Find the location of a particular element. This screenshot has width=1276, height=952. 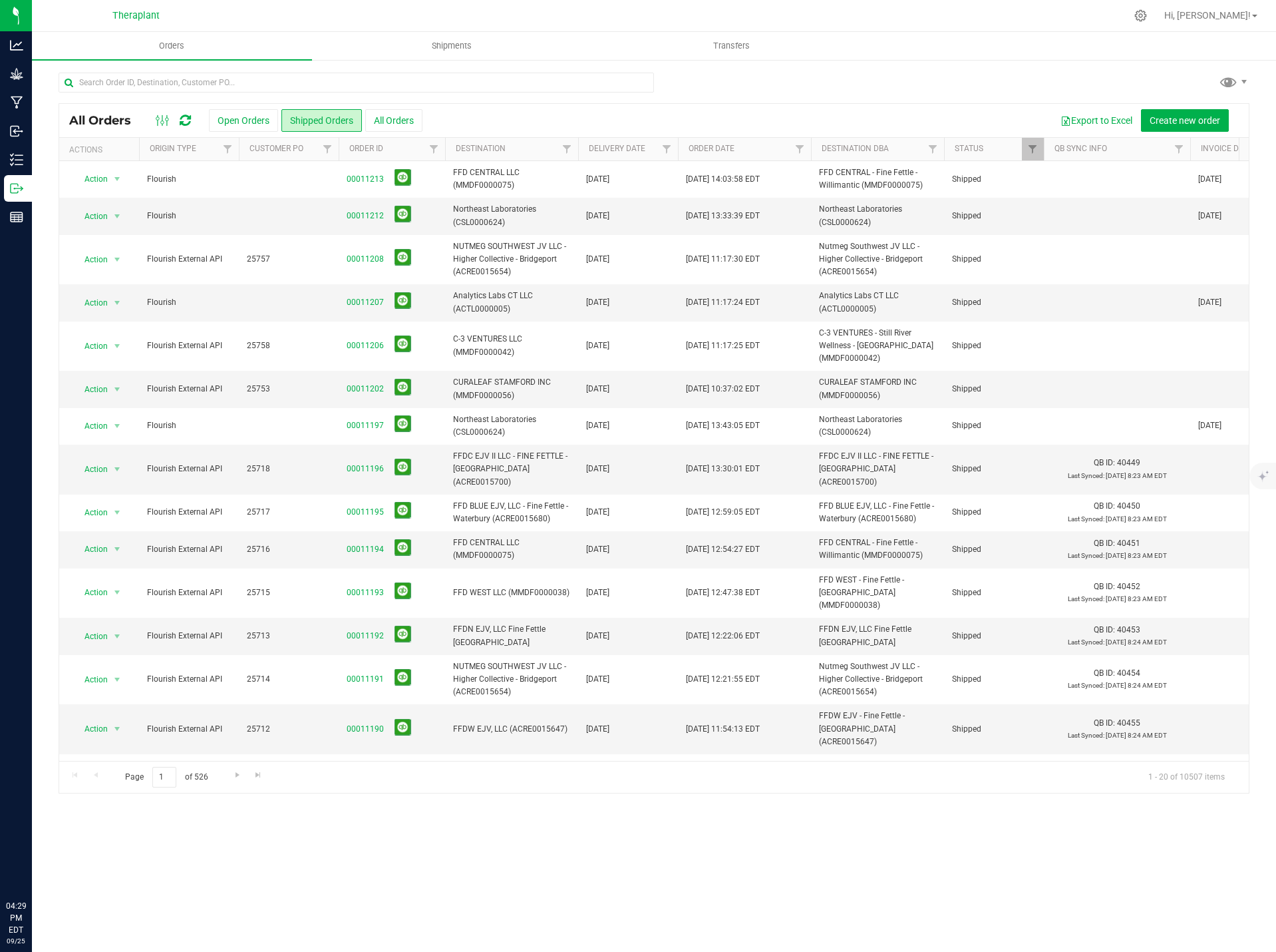

span: Page of 526 is located at coordinates (167, 777).